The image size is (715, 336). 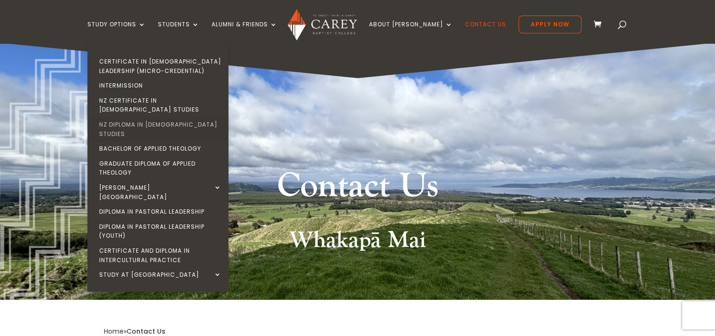 I want to click on a: Home, so click(x=114, y=331).